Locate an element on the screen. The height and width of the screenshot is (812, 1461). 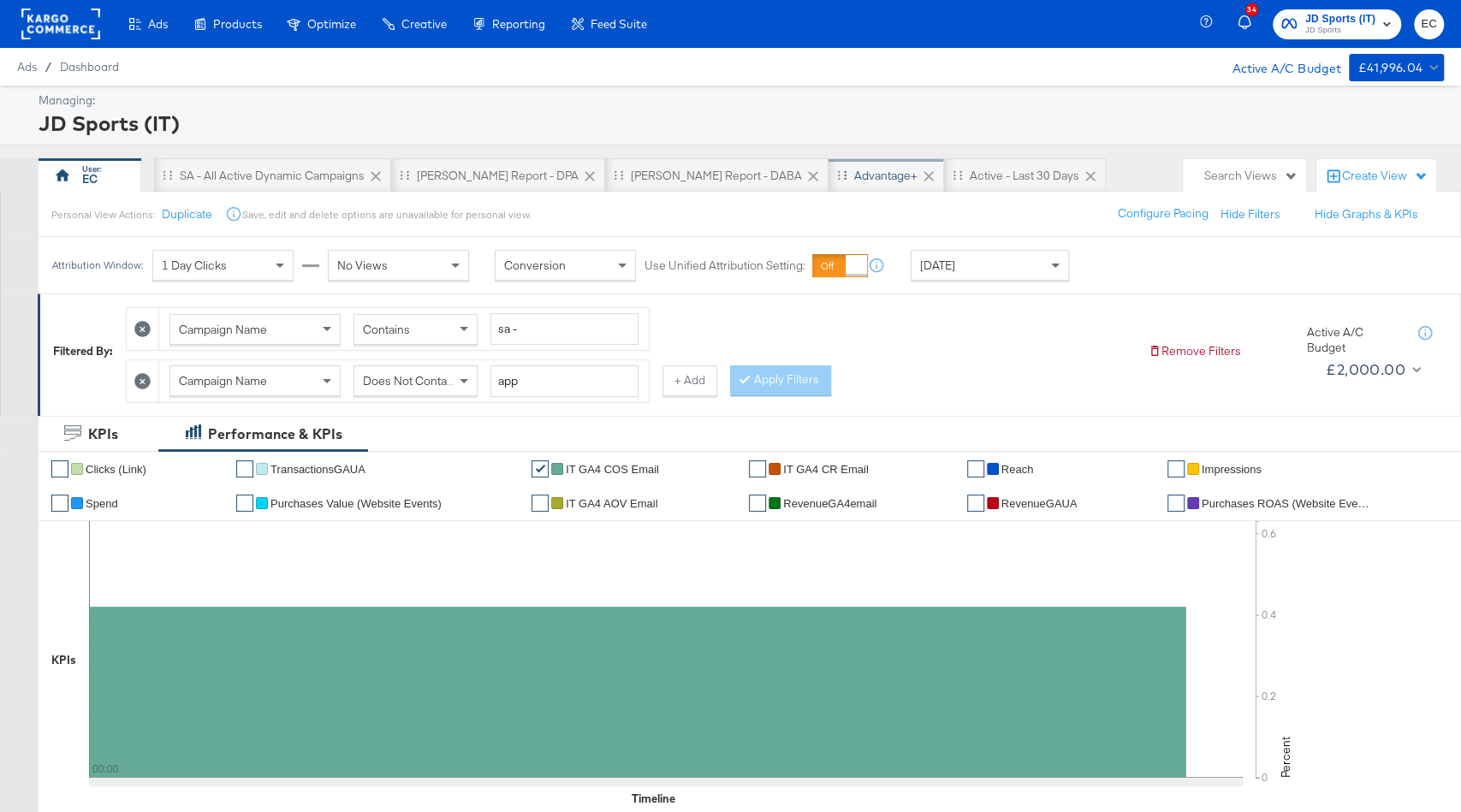
span: Does Not Contain is located at coordinates (409, 381).